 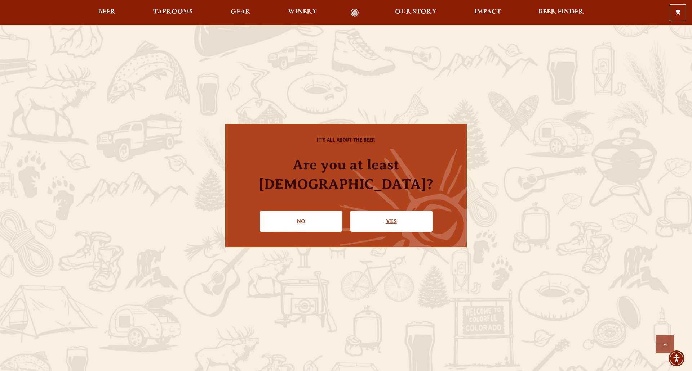 What do you see at coordinates (487, 12) in the screenshot?
I see `span: Impact` at bounding box center [487, 12].